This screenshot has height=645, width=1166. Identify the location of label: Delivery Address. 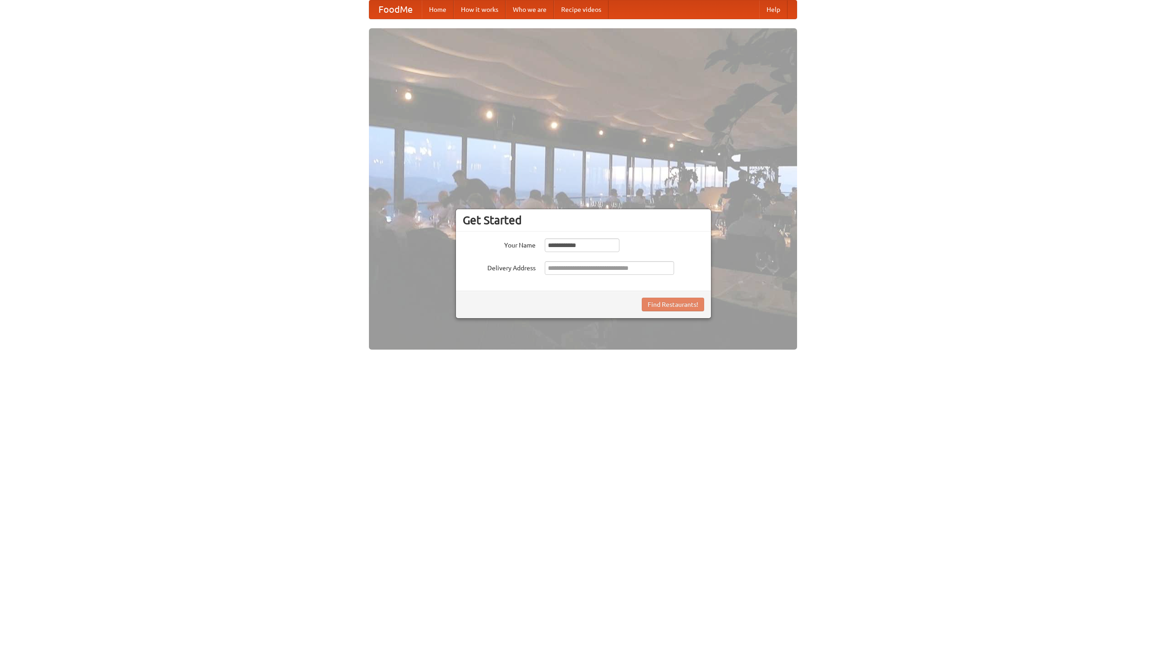
(499, 267).